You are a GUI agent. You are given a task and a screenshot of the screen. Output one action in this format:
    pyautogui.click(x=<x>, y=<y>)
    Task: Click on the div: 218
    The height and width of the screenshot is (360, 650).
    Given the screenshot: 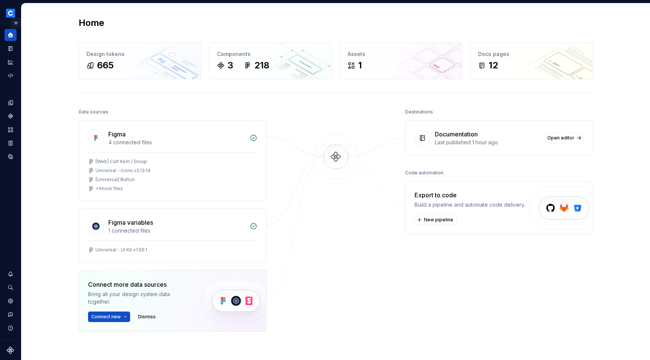 What is the action you would take?
    pyautogui.click(x=262, y=65)
    